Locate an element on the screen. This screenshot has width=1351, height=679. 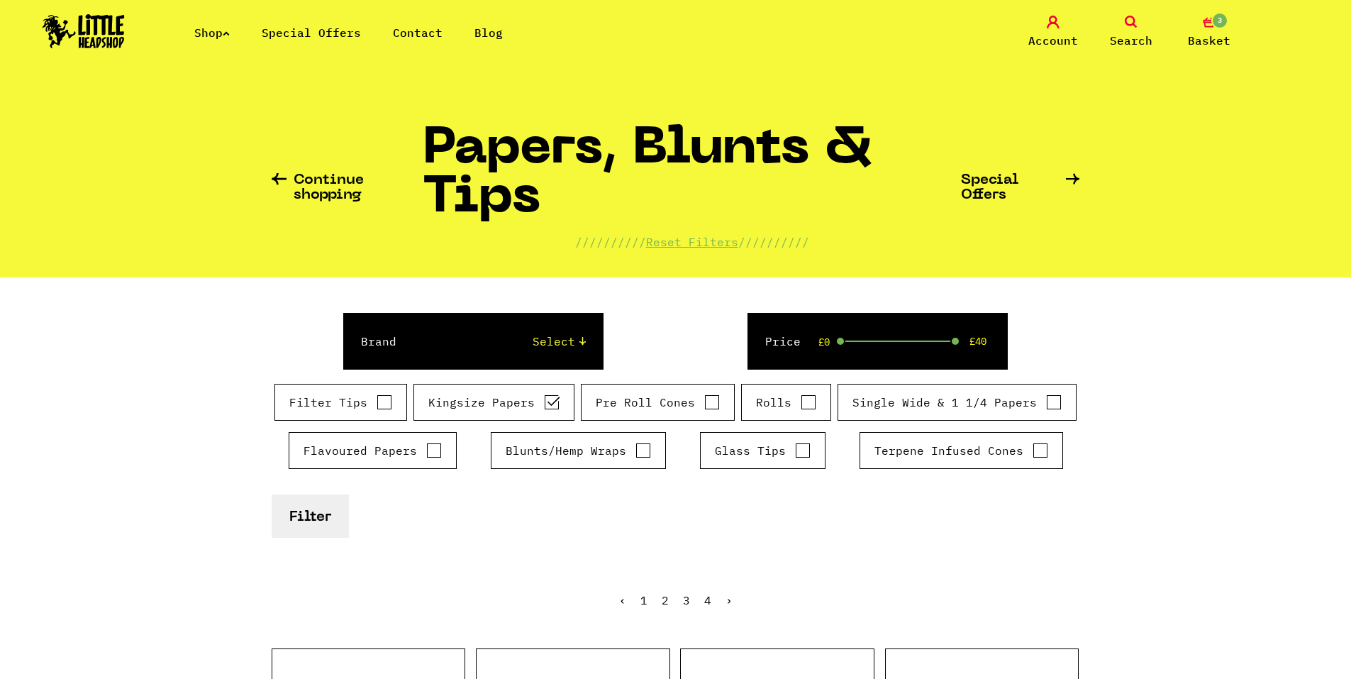
a: 4 is located at coordinates (708, 600).